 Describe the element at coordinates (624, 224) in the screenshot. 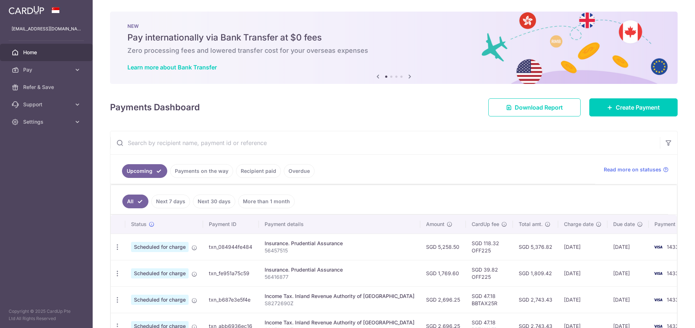

I see `span: Due date` at that location.